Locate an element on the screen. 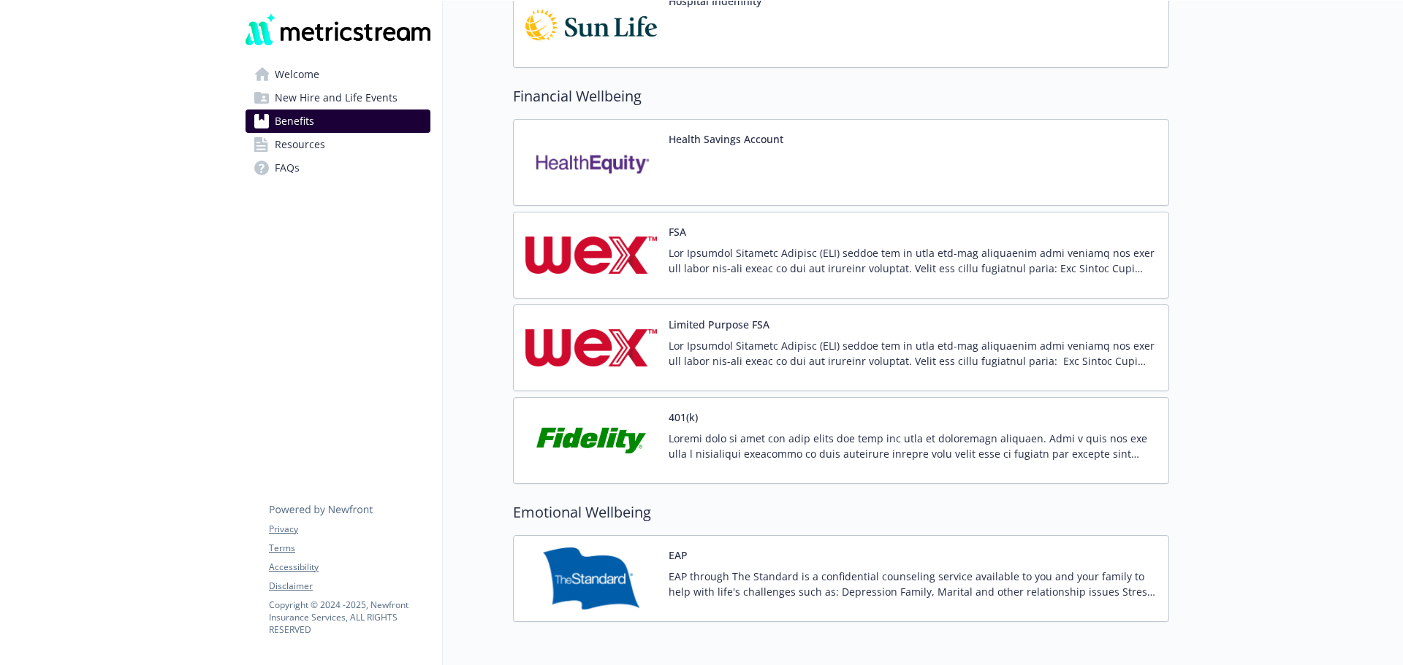 This screenshot has height=665, width=1403. span: Welcome is located at coordinates (297, 75).